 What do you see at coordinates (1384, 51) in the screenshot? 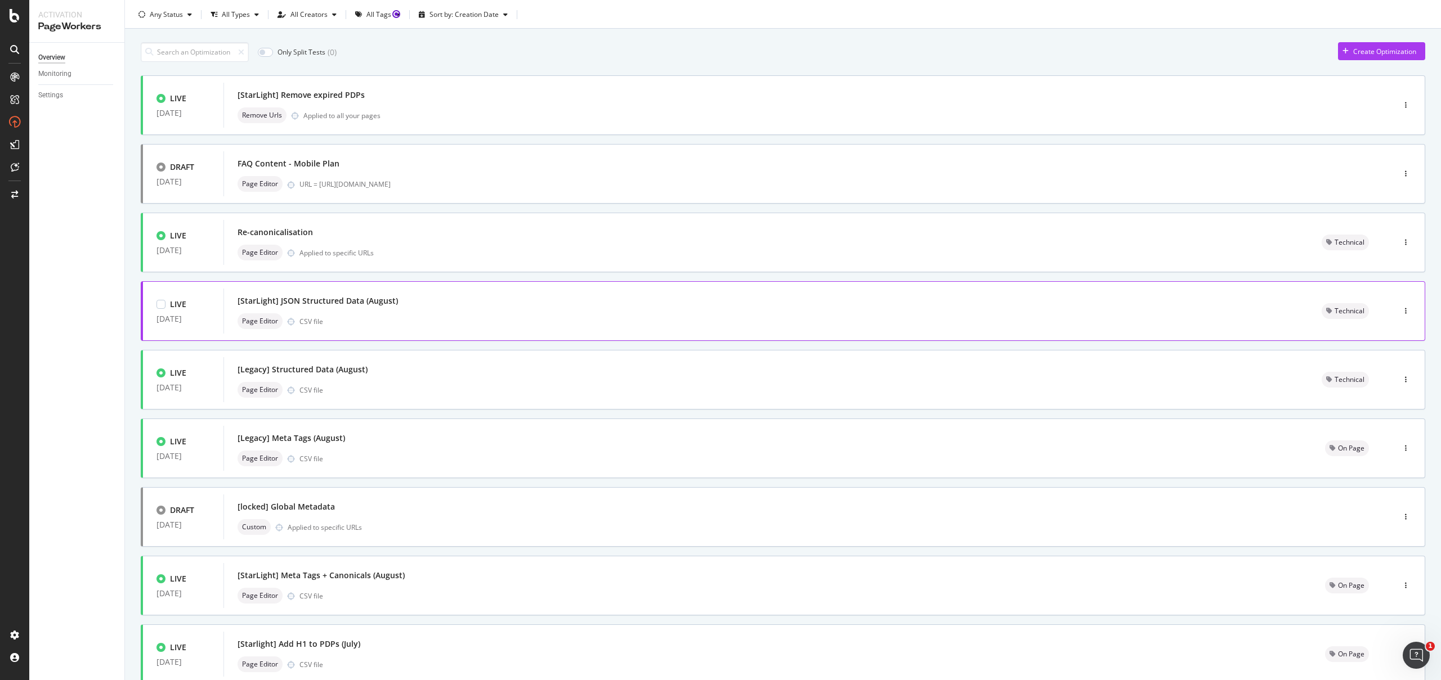
I see `div: Create Optimization` at bounding box center [1384, 51].